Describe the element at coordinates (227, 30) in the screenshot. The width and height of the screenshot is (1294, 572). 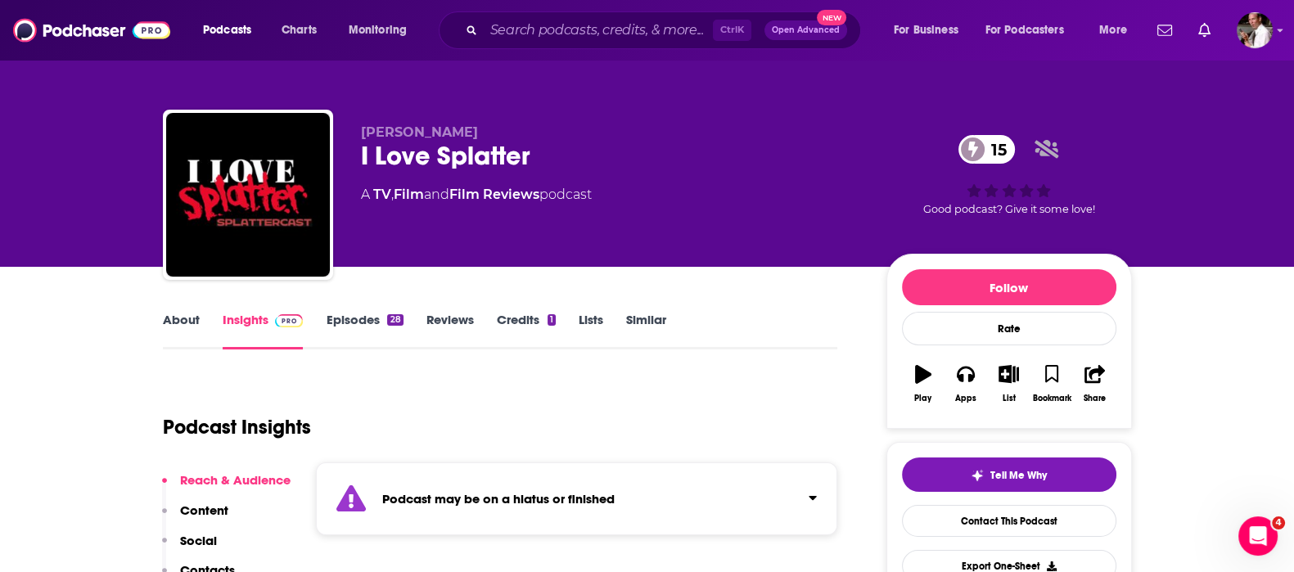
I see `span: Podcasts` at that location.